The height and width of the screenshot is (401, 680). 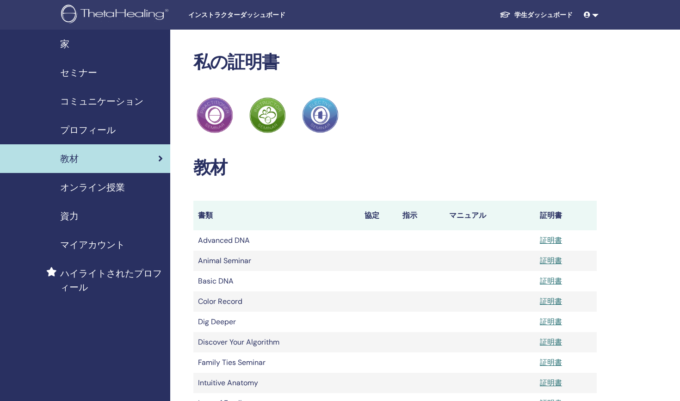 What do you see at coordinates (93, 187) in the screenshot?
I see `span: オンライン授業` at bounding box center [93, 187].